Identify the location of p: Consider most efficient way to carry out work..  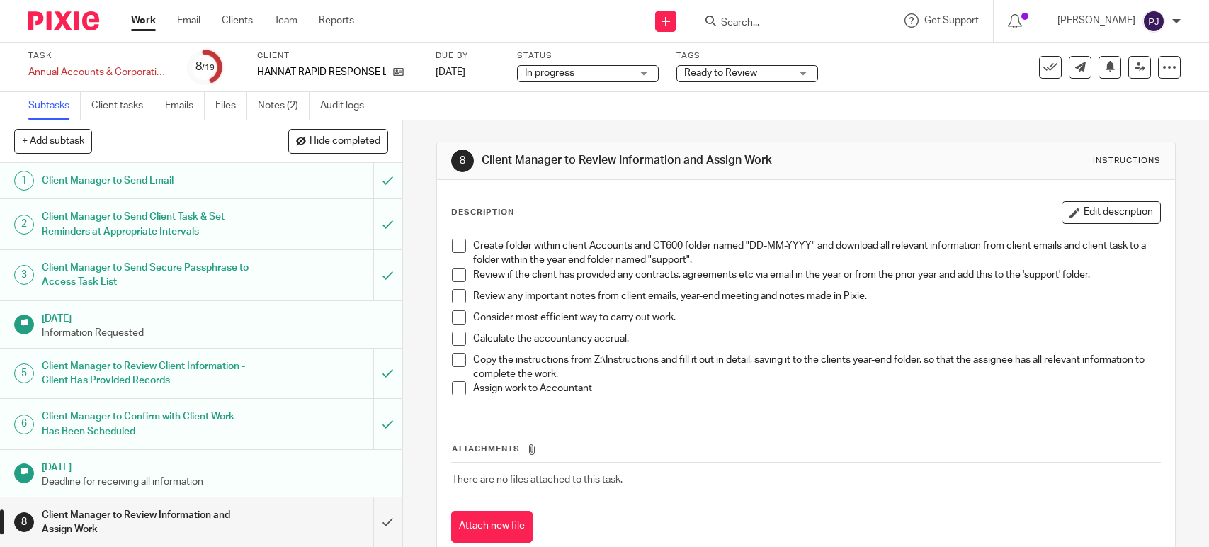
(816, 317).